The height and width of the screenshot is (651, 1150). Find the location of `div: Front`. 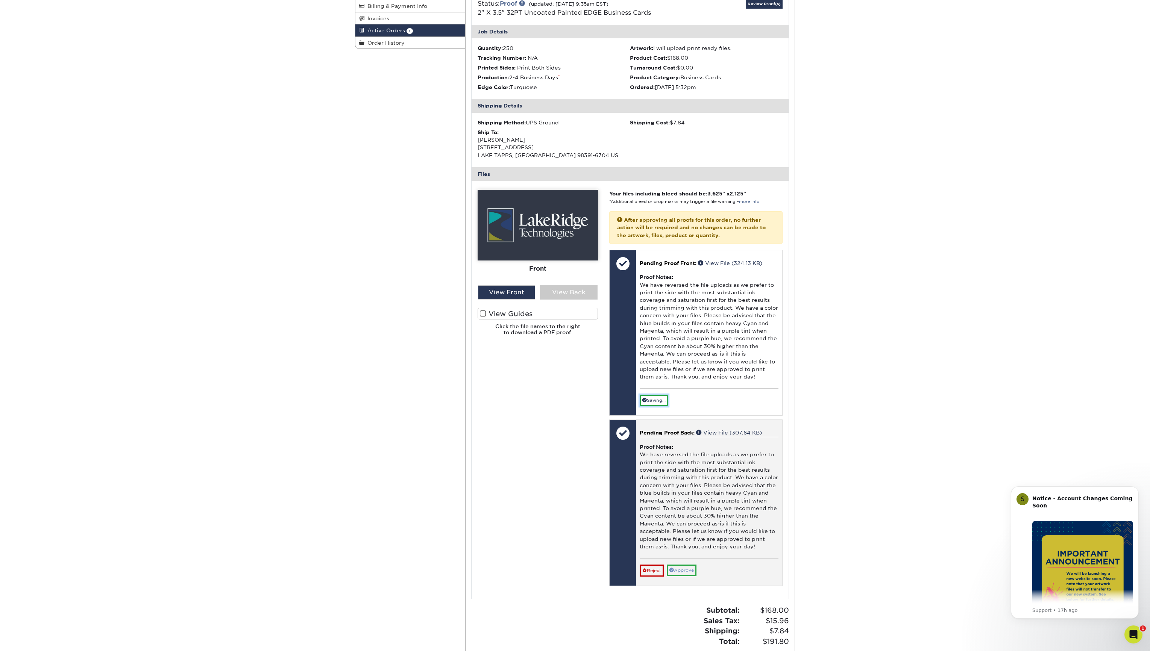

div: Front is located at coordinates (538, 269).